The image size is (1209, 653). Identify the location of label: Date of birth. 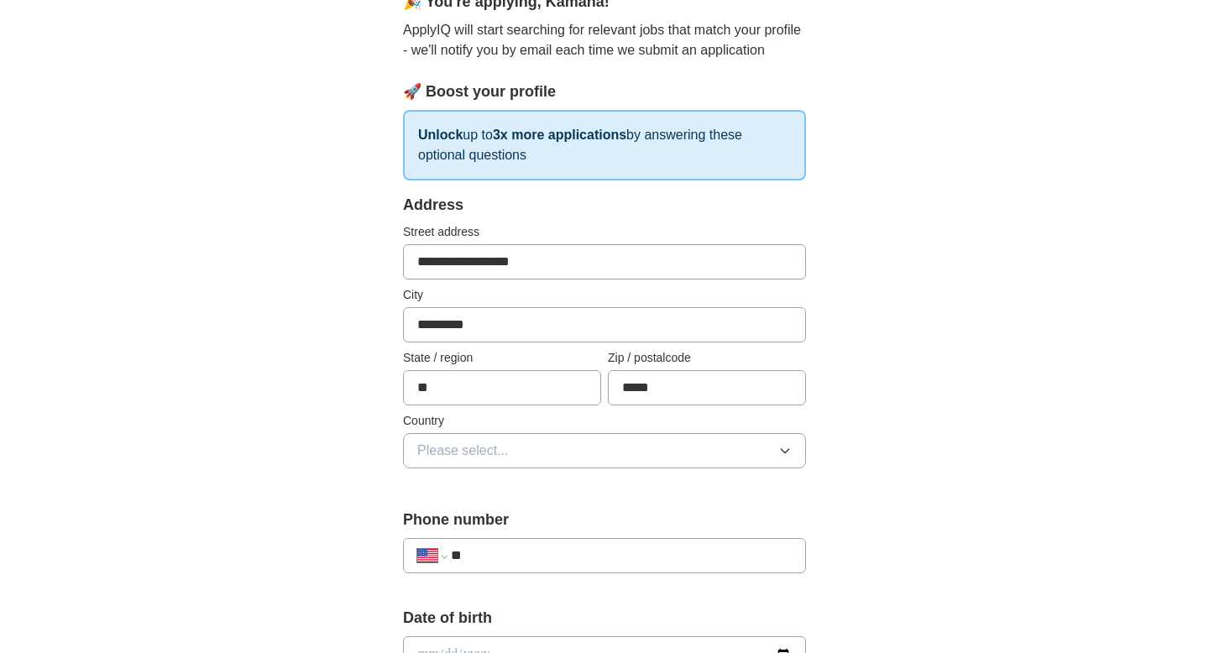
(604, 618).